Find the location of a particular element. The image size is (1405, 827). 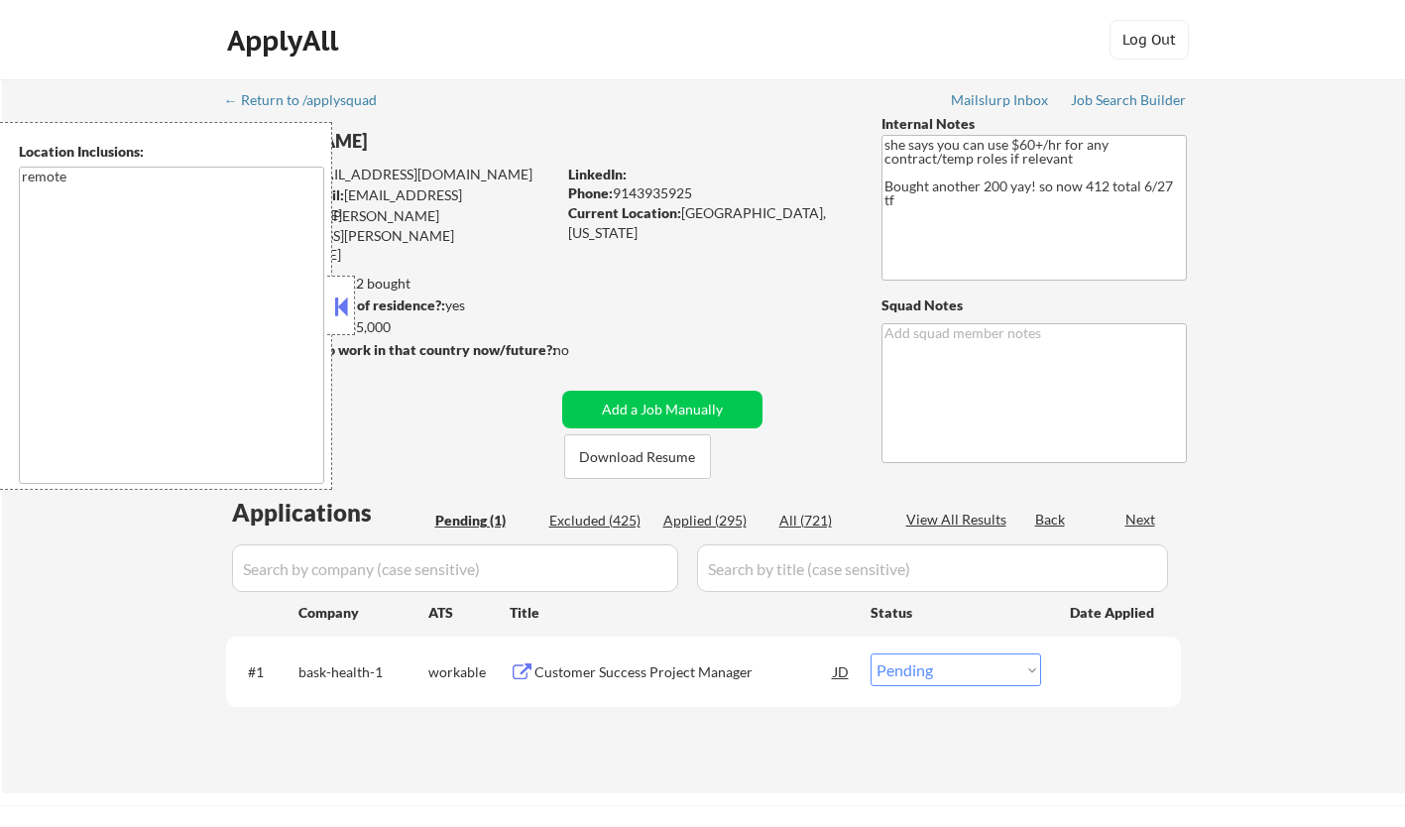

div: ← Return to /applysquad is located at coordinates (309, 100).